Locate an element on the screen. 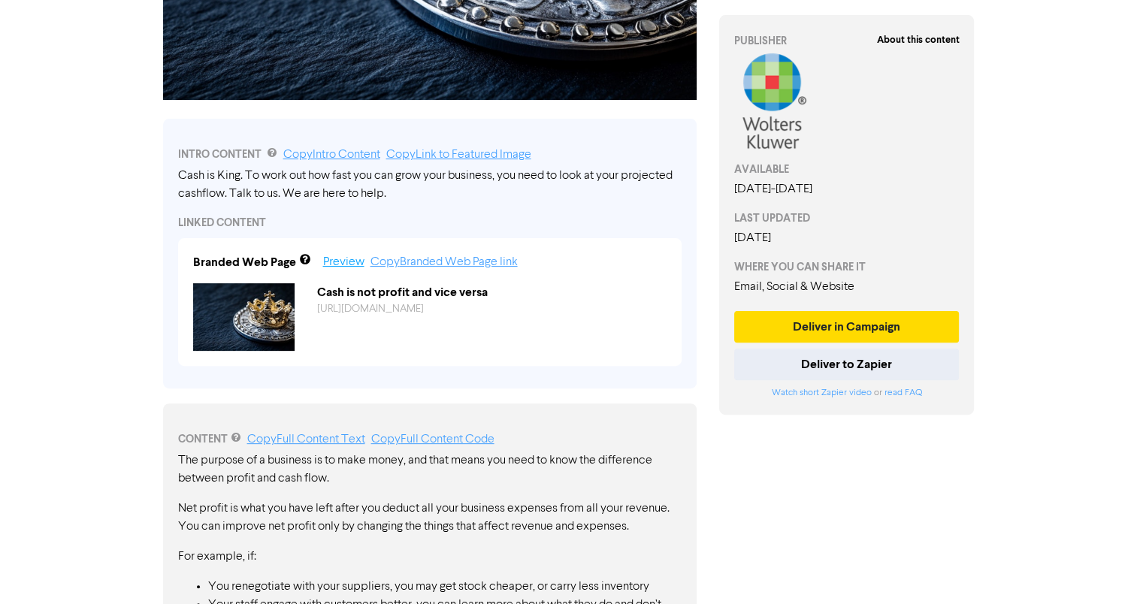 This screenshot has width=1137, height=604. a: read FAQ is located at coordinates (902, 393).